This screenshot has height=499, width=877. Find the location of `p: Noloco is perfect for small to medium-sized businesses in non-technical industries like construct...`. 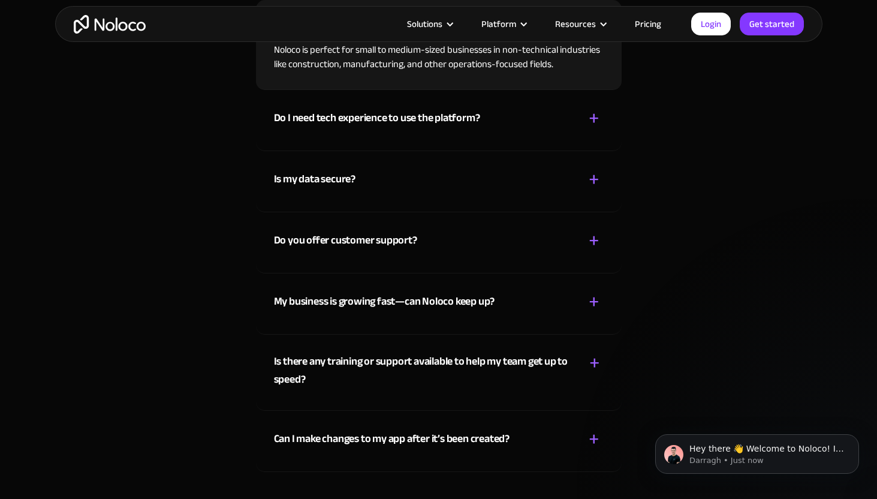

p: Noloco is perfect for small to medium-sized businesses in non-technical industries like construct... is located at coordinates (439, 57).